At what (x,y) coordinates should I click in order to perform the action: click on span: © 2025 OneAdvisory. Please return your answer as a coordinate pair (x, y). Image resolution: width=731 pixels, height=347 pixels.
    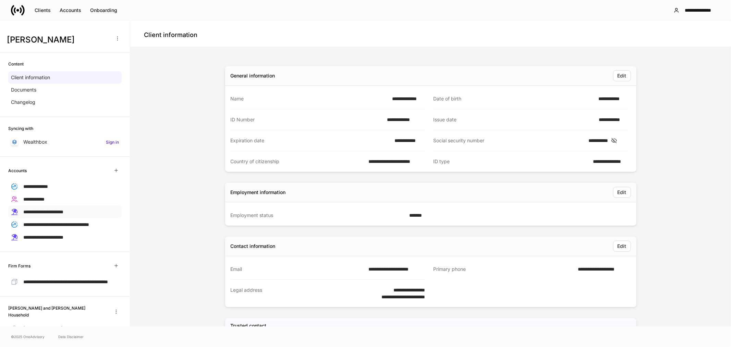
    Looking at the image, I should click on (28, 336).